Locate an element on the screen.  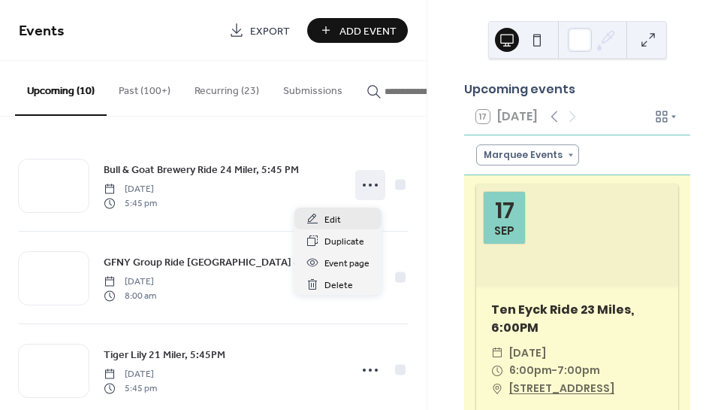
span: 6:00pm is located at coordinates (531, 371).